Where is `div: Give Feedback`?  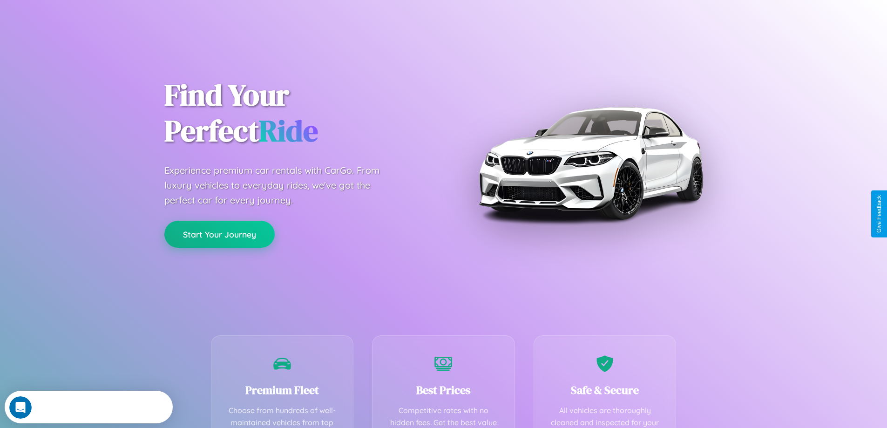 div: Give Feedback is located at coordinates (879, 214).